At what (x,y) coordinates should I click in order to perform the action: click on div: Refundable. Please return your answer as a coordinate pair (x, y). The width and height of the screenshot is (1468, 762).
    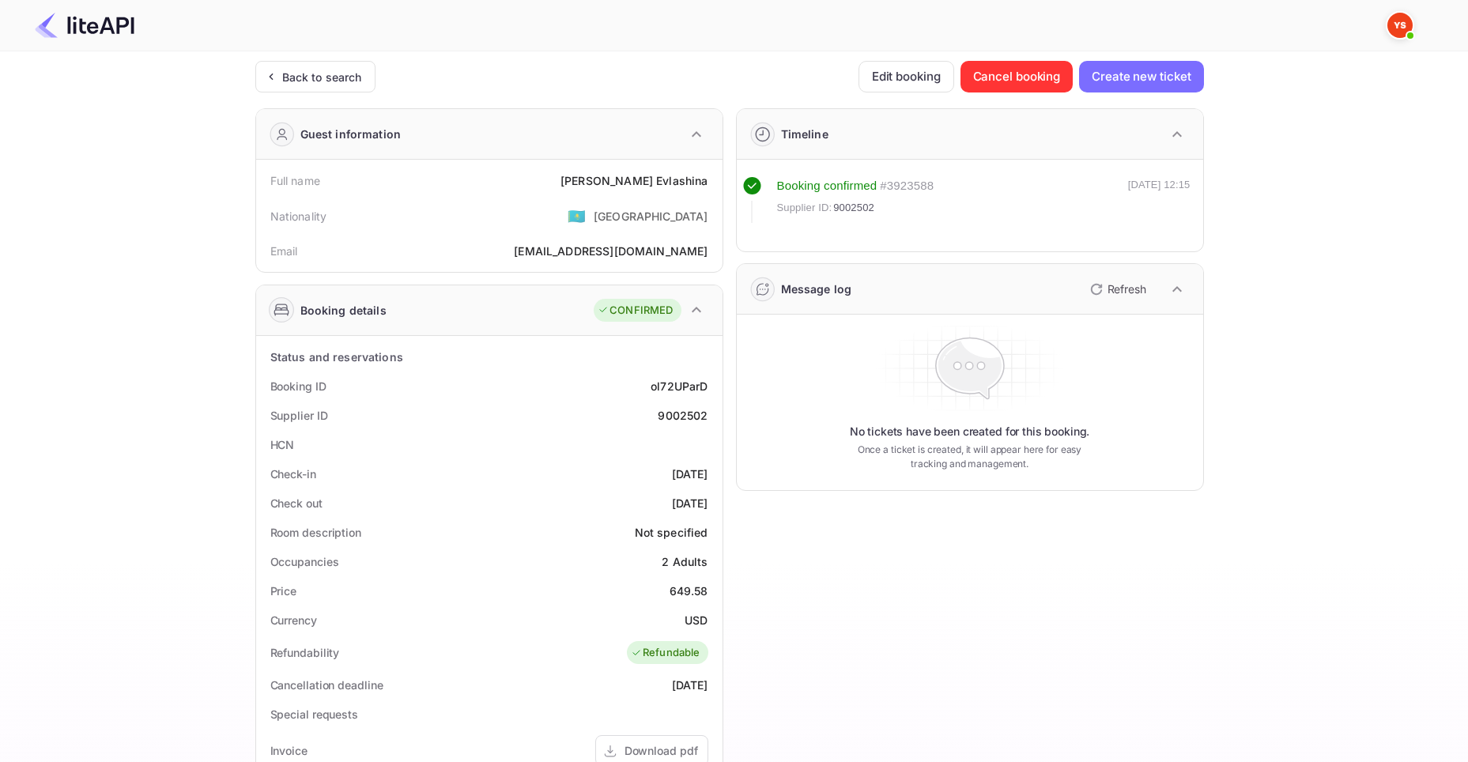
    Looking at the image, I should click on (666, 653).